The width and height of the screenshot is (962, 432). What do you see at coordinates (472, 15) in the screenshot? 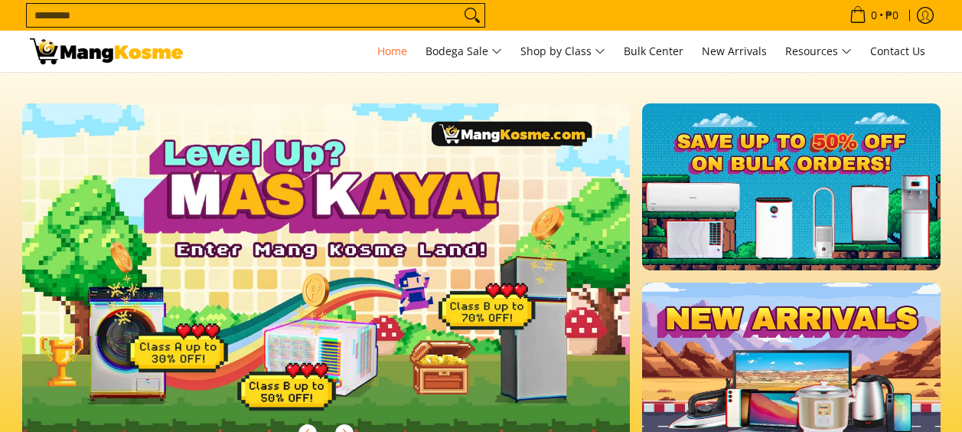
I see `button: Search` at bounding box center [472, 15].